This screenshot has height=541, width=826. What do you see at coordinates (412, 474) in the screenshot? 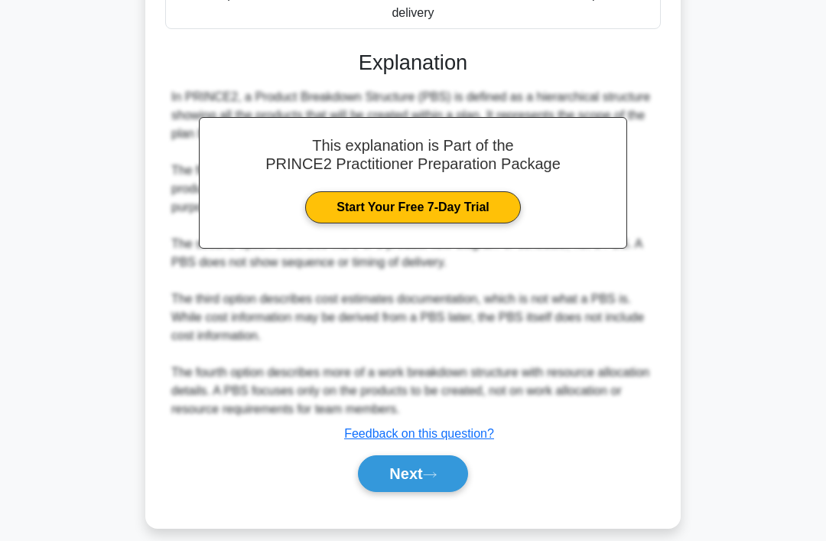
I see `button: Next` at bounding box center [412, 474].